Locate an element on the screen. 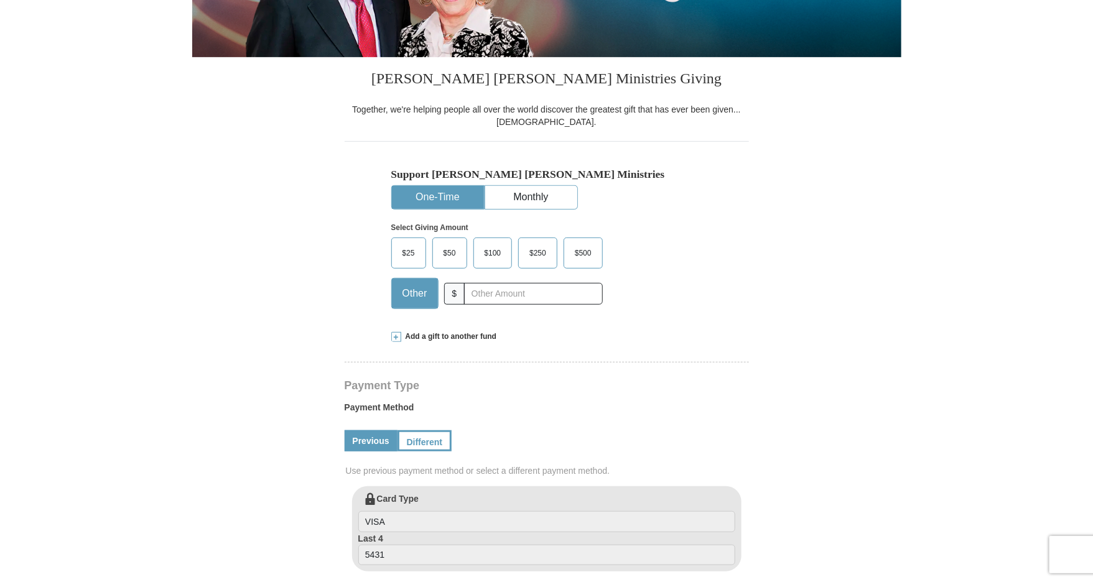  strong: Select Giving Amount is located at coordinates (430, 228).